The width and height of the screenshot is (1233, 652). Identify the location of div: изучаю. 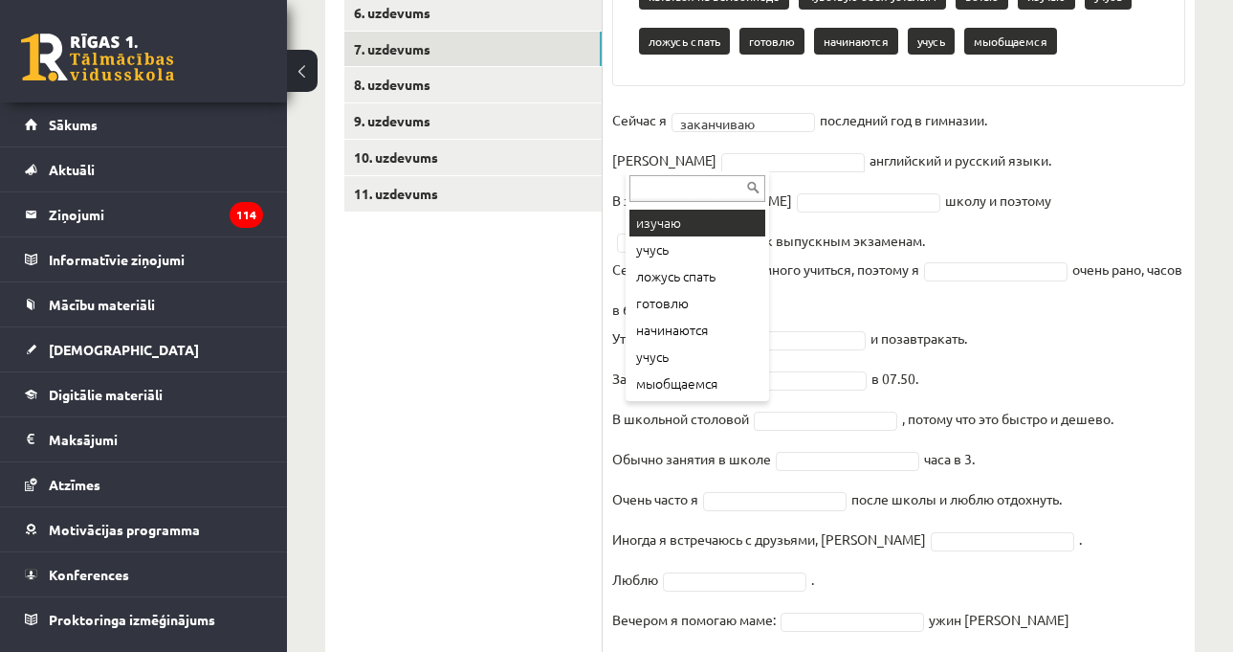
(697, 223).